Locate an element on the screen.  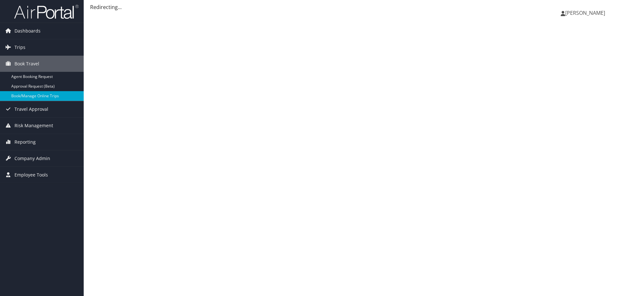
span: Employee Tools is located at coordinates (31, 175).